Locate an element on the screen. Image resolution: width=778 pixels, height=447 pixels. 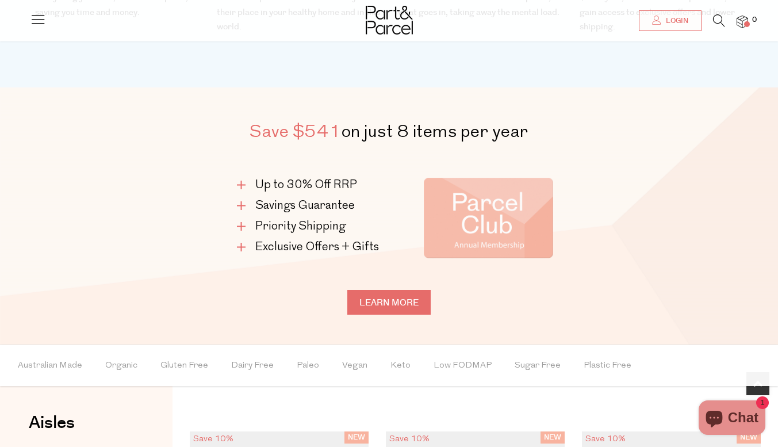
a: Login is located at coordinates (670, 21).